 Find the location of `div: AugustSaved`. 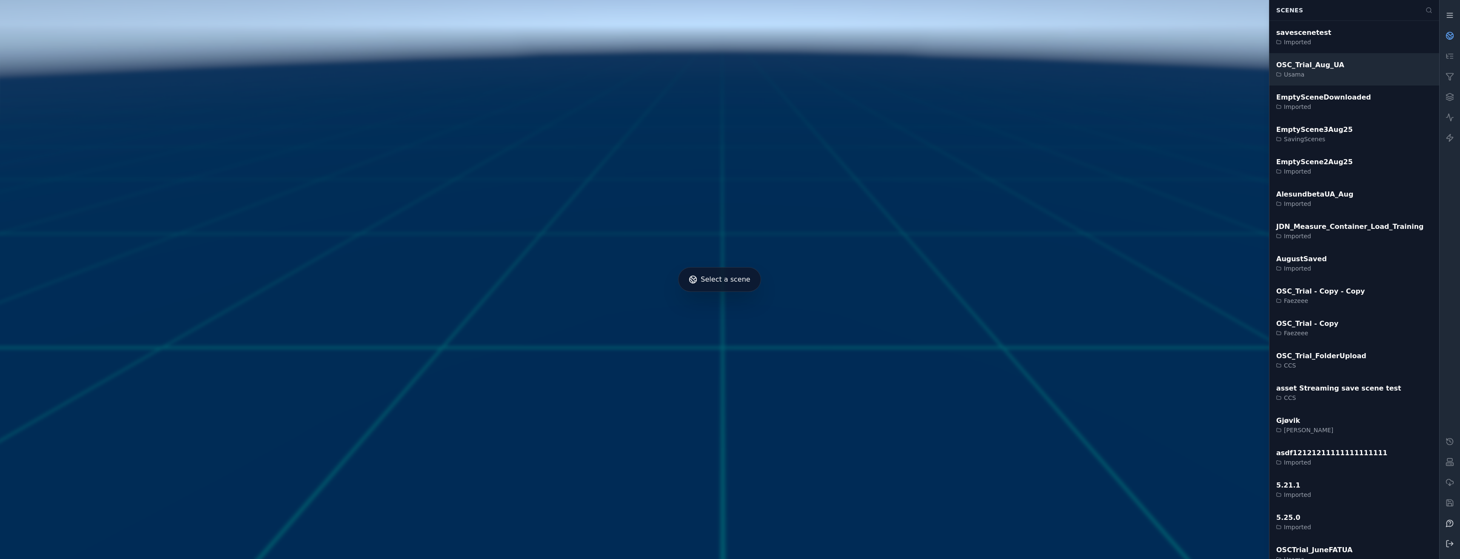

div: AugustSaved is located at coordinates (1301, 259).